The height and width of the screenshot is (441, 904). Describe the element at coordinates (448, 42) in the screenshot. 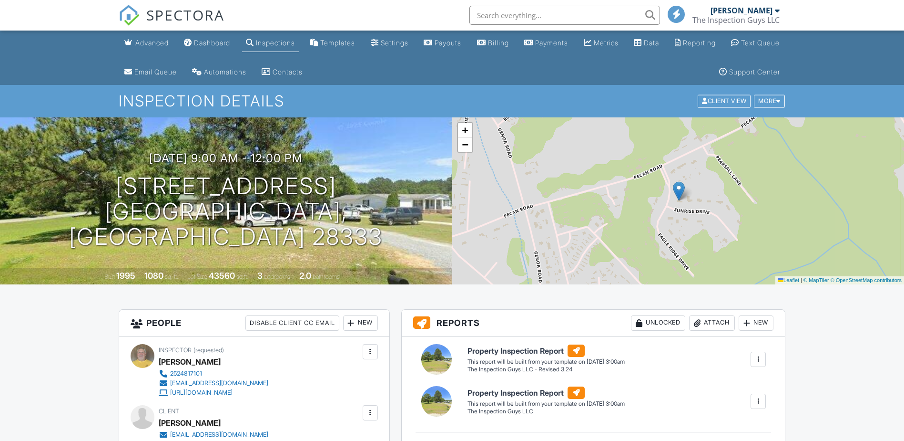

I see `div: Payouts` at that location.